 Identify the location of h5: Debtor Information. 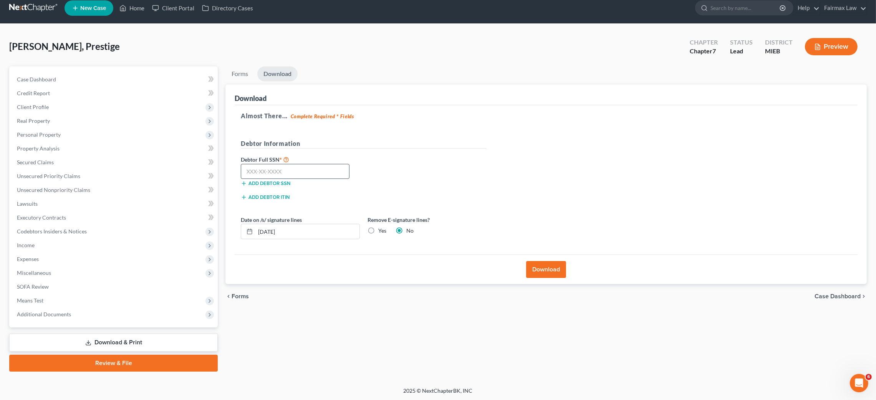
(364, 144).